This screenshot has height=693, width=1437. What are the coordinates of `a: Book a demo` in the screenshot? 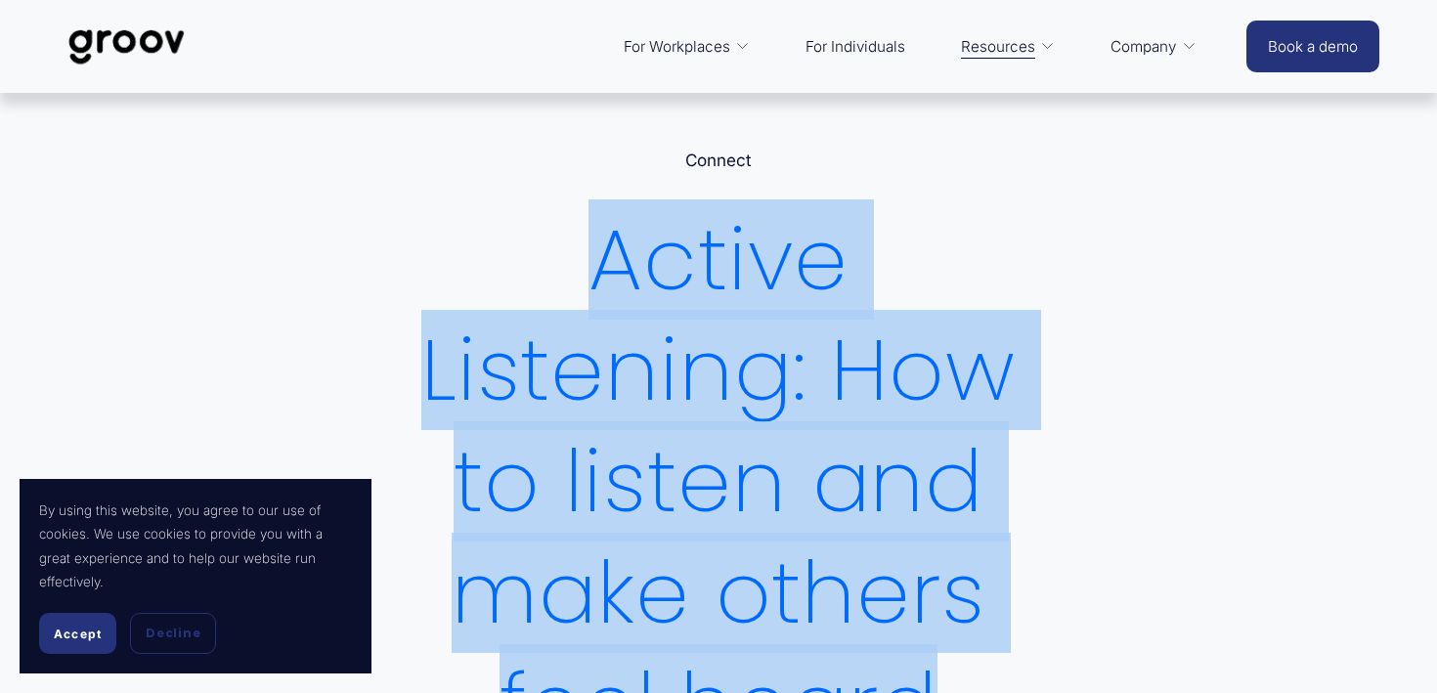 It's located at (1313, 46).